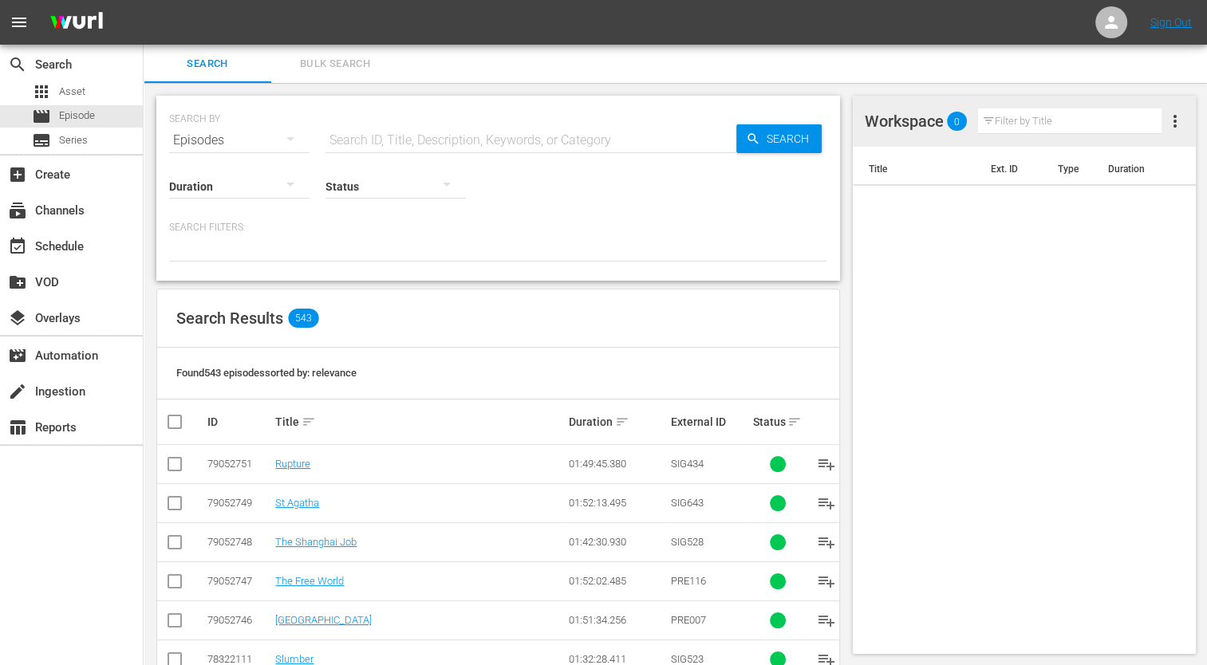 The image size is (1207, 665). I want to click on span: PRE007, so click(689, 620).